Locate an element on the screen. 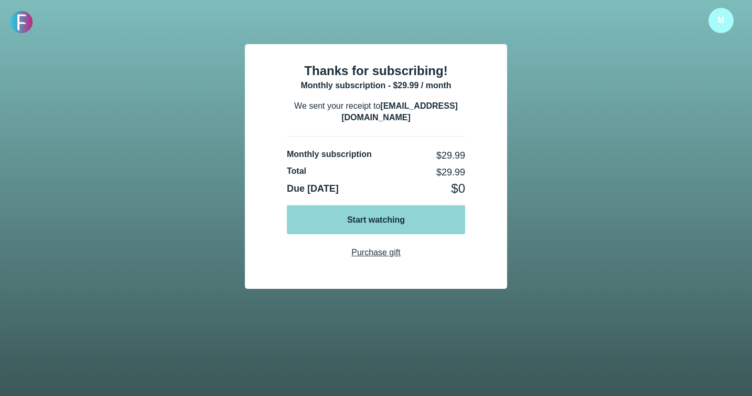 This screenshot has width=752, height=396. div: $0 is located at coordinates (458, 188).